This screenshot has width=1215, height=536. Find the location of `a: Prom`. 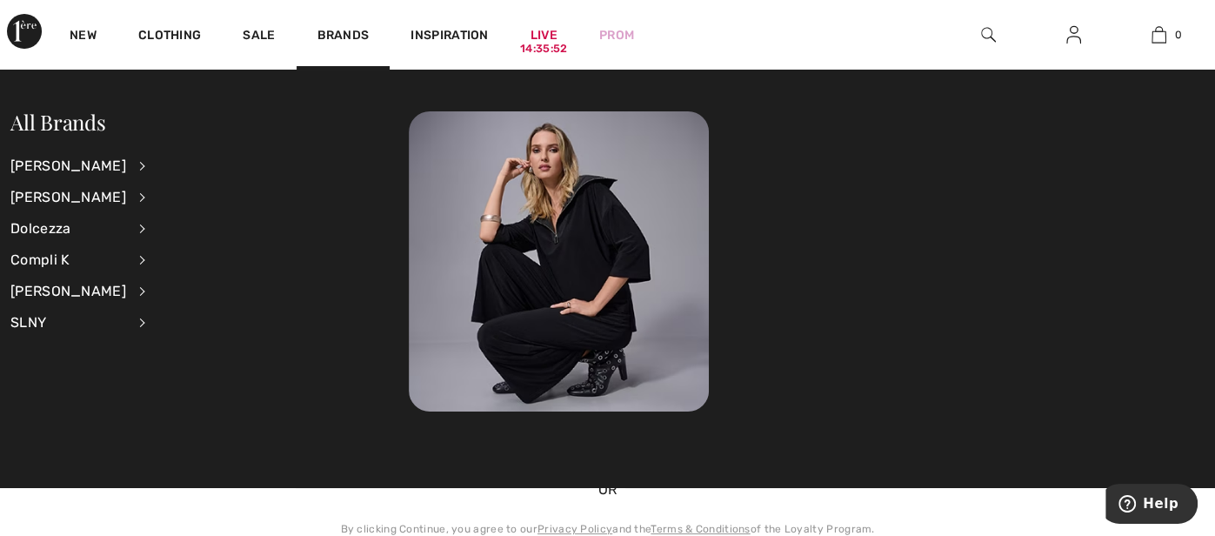

a: Prom is located at coordinates (617, 35).